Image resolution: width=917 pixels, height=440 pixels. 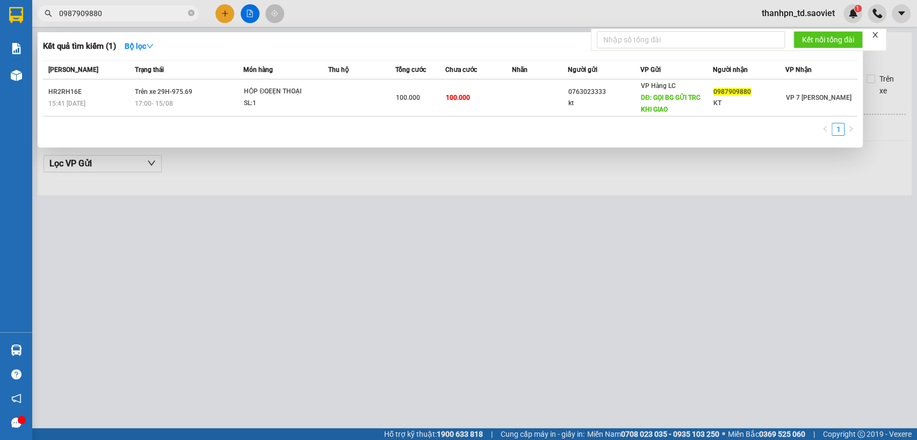 What do you see at coordinates (828, 40) in the screenshot?
I see `span: Kết nối tổng đài` at bounding box center [828, 40].